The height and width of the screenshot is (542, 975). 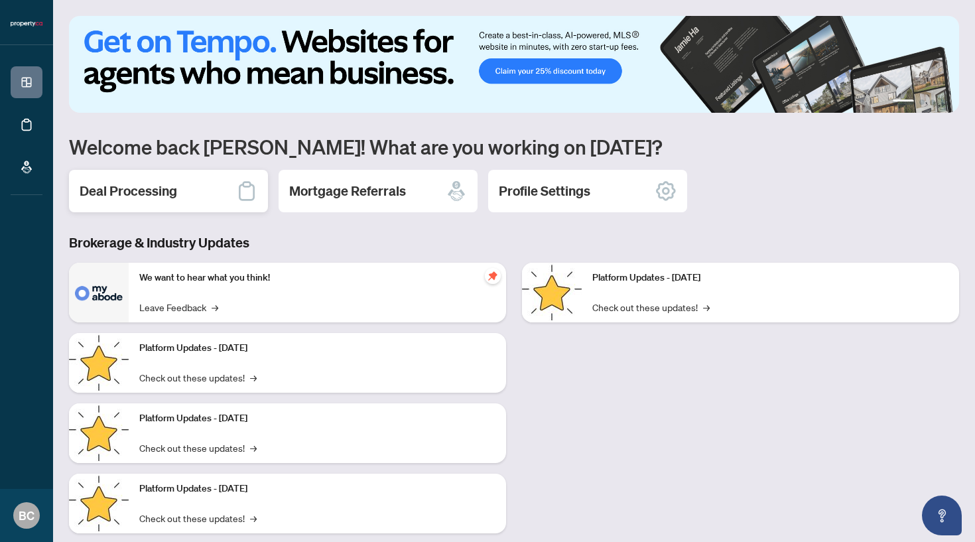 What do you see at coordinates (27, 516) in the screenshot?
I see `span: BC` at bounding box center [27, 516].